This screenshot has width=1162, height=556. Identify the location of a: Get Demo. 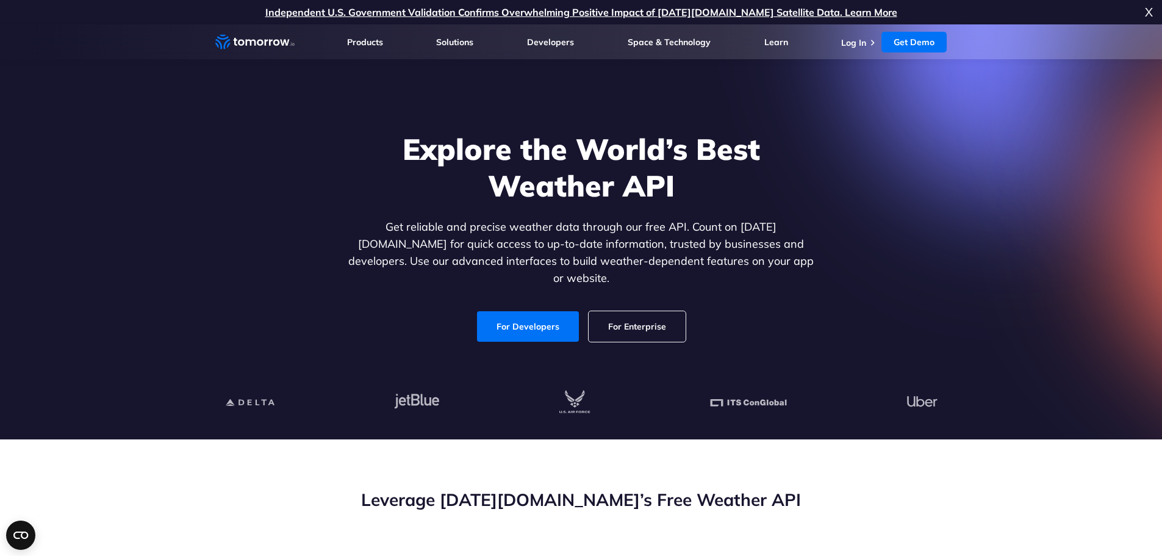
(914, 42).